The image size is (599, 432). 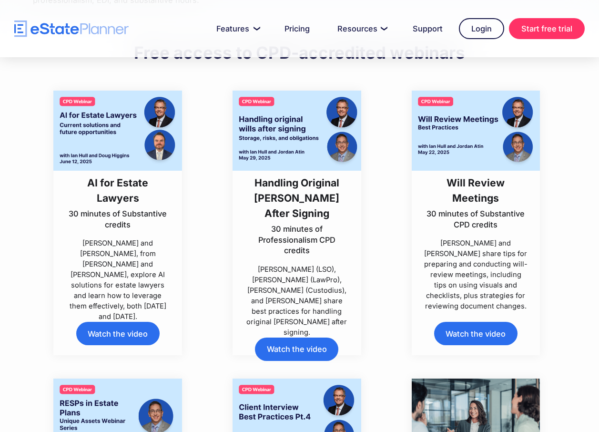 I want to click on h3: Will Review Meetings, so click(x=476, y=191).